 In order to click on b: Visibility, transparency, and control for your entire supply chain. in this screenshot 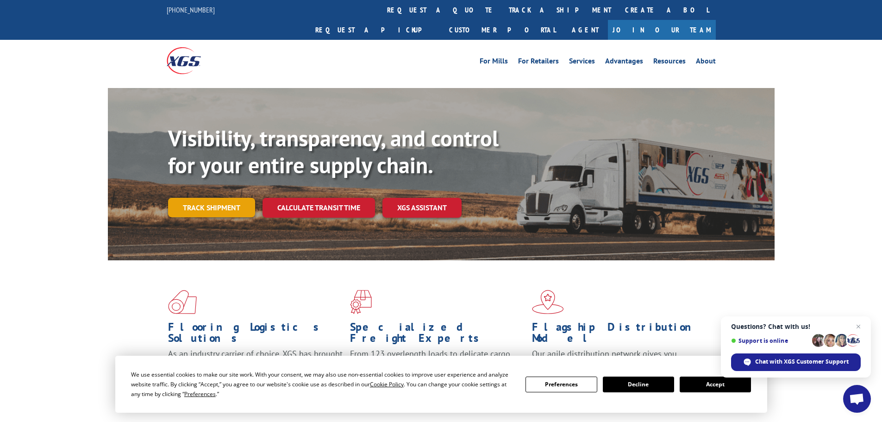, I will do `click(333, 151)`.